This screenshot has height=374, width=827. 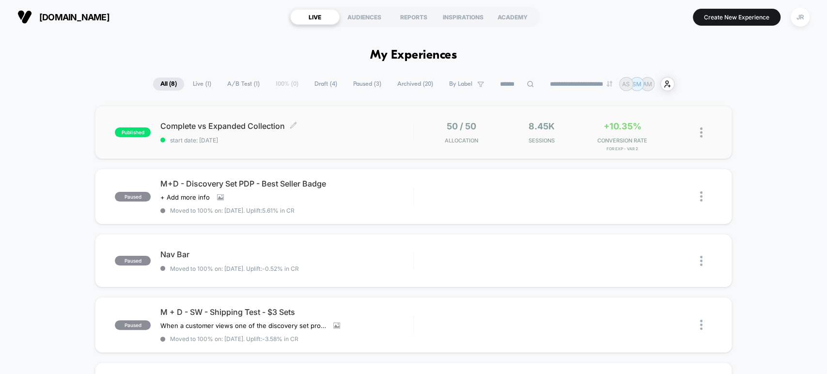 What do you see at coordinates (463, 17) in the screenshot?
I see `div: INSPIRATIONS` at bounding box center [463, 17].